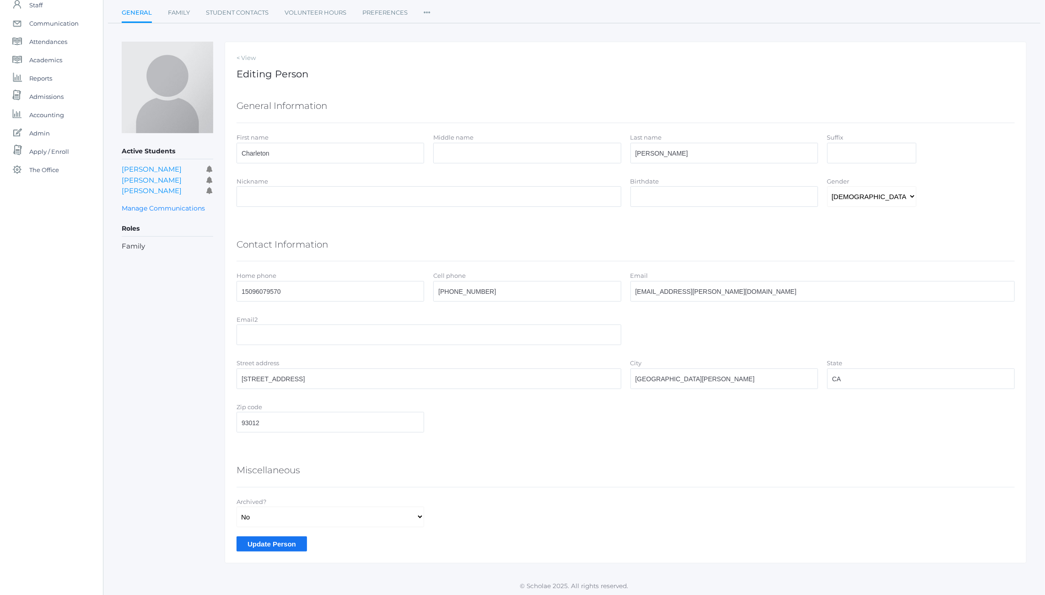 This screenshot has width=1045, height=595. What do you see at coordinates (46, 60) in the screenshot?
I see `span: Academics` at bounding box center [46, 60].